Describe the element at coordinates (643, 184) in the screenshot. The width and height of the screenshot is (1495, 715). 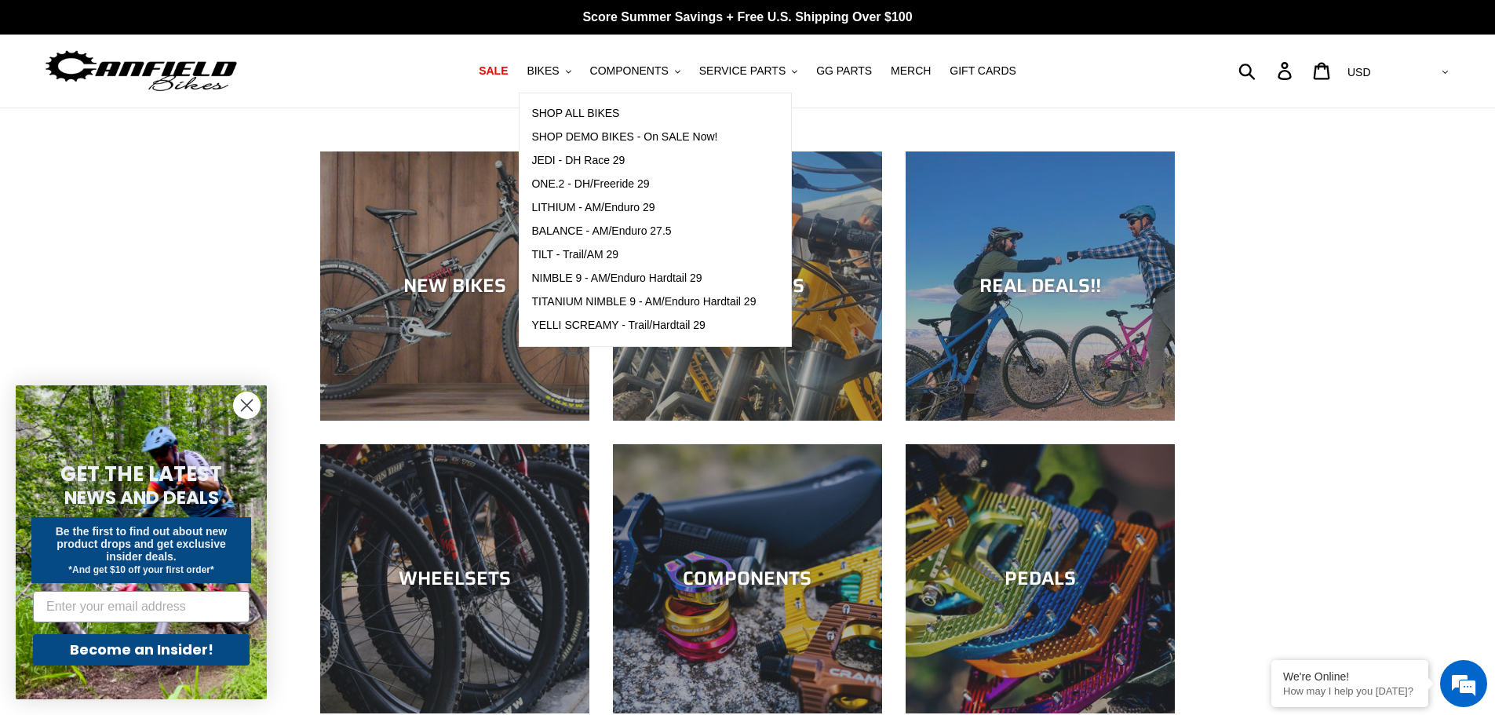
I see `a: ONE.2 - DH/Freeride 29` at that location.